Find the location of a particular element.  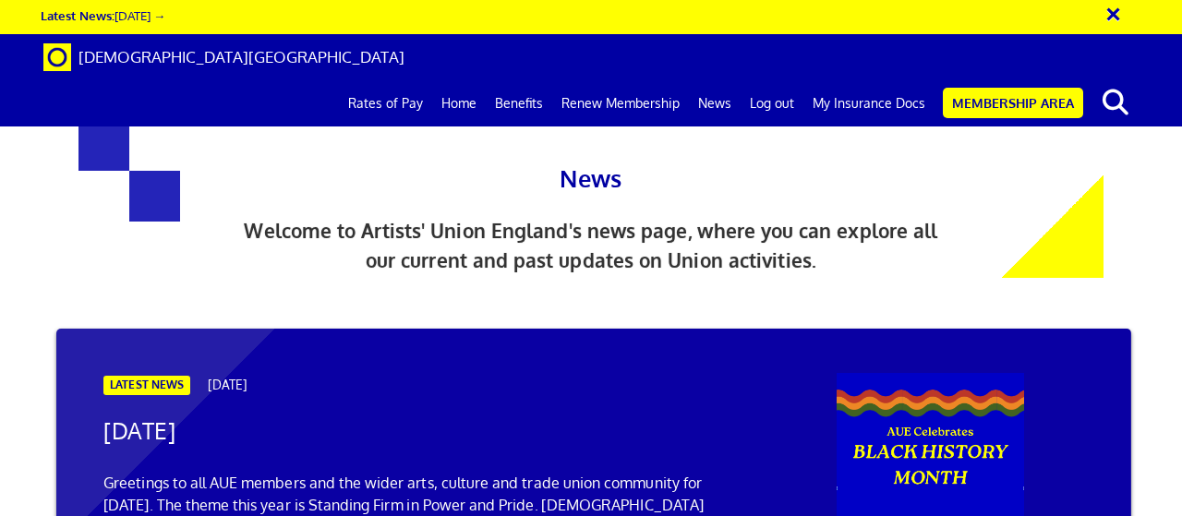

a: Membership Area is located at coordinates (1013, 102).